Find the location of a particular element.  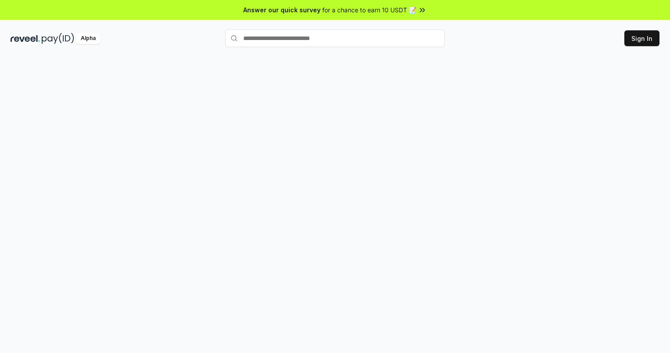

img: pay_id is located at coordinates (58, 38).